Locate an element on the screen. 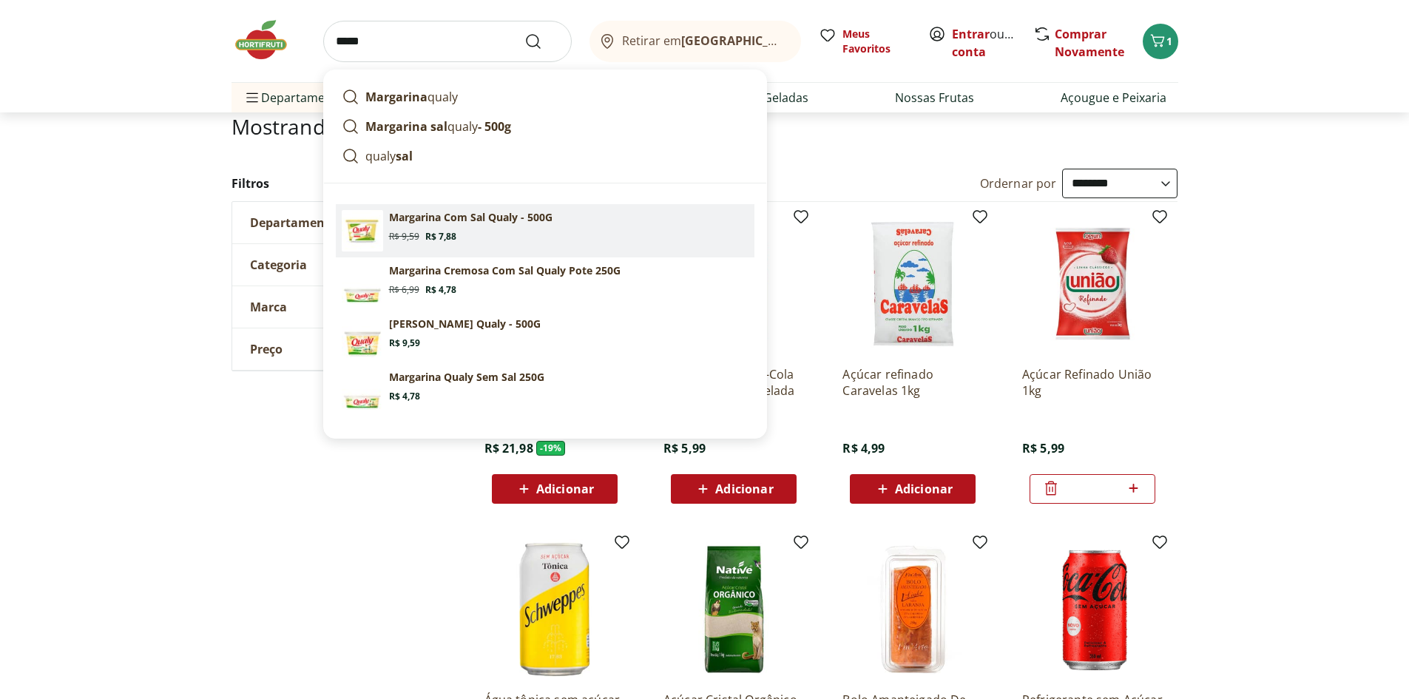  span: Marca is located at coordinates (269, 307).